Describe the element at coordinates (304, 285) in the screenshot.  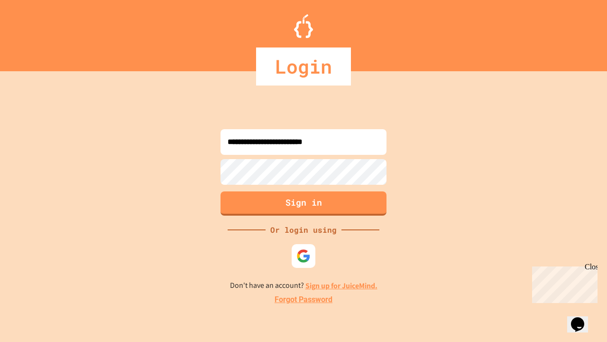
I see `p: Don't have an account?` at that location.